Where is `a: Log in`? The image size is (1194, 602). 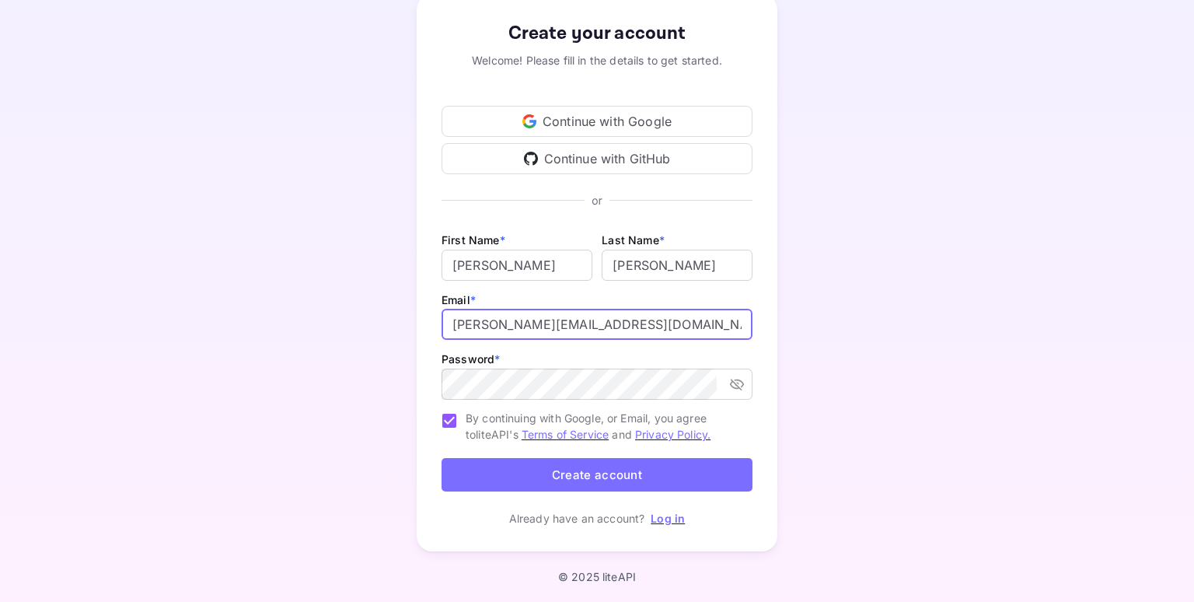 a: Log in is located at coordinates (668, 518).